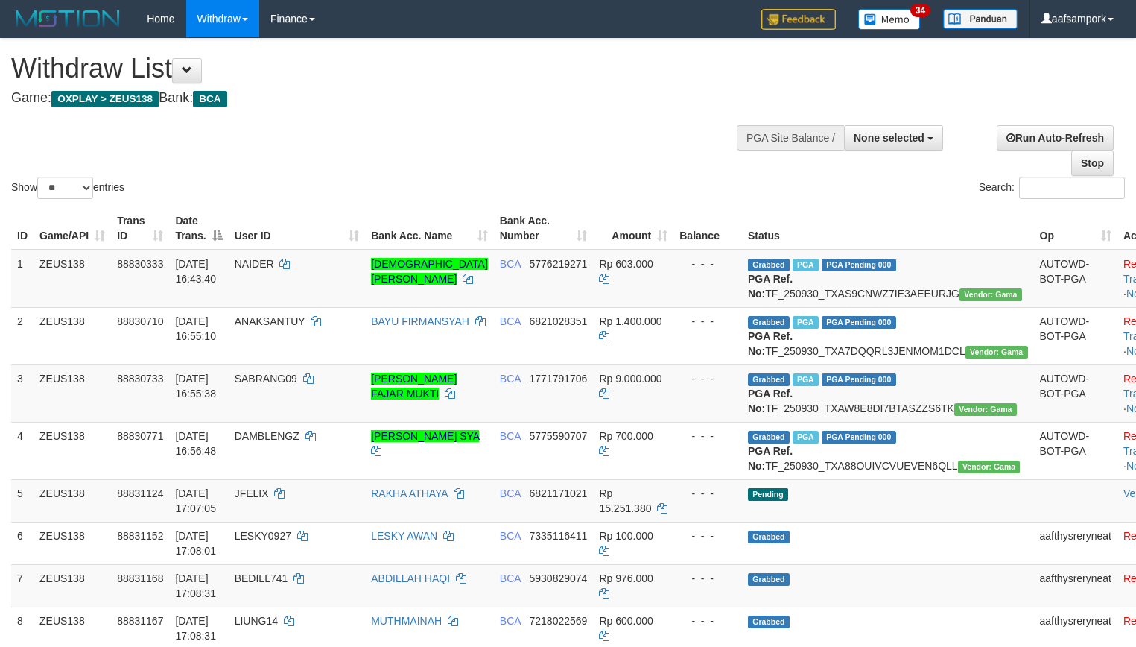 This screenshot has width=1136, height=647. Describe the element at coordinates (22, 500) in the screenshot. I see `td: 5` at that location.